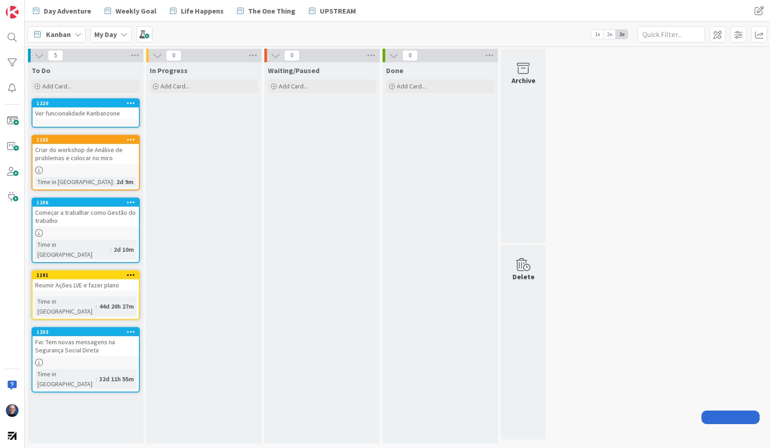  What do you see at coordinates (597, 34) in the screenshot?
I see `span: 1x` at bounding box center [597, 34].